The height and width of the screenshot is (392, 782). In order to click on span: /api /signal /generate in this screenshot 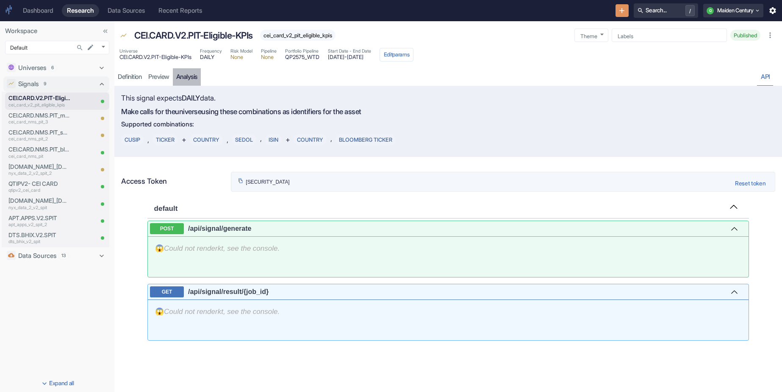, I will do `click(220, 228)`.